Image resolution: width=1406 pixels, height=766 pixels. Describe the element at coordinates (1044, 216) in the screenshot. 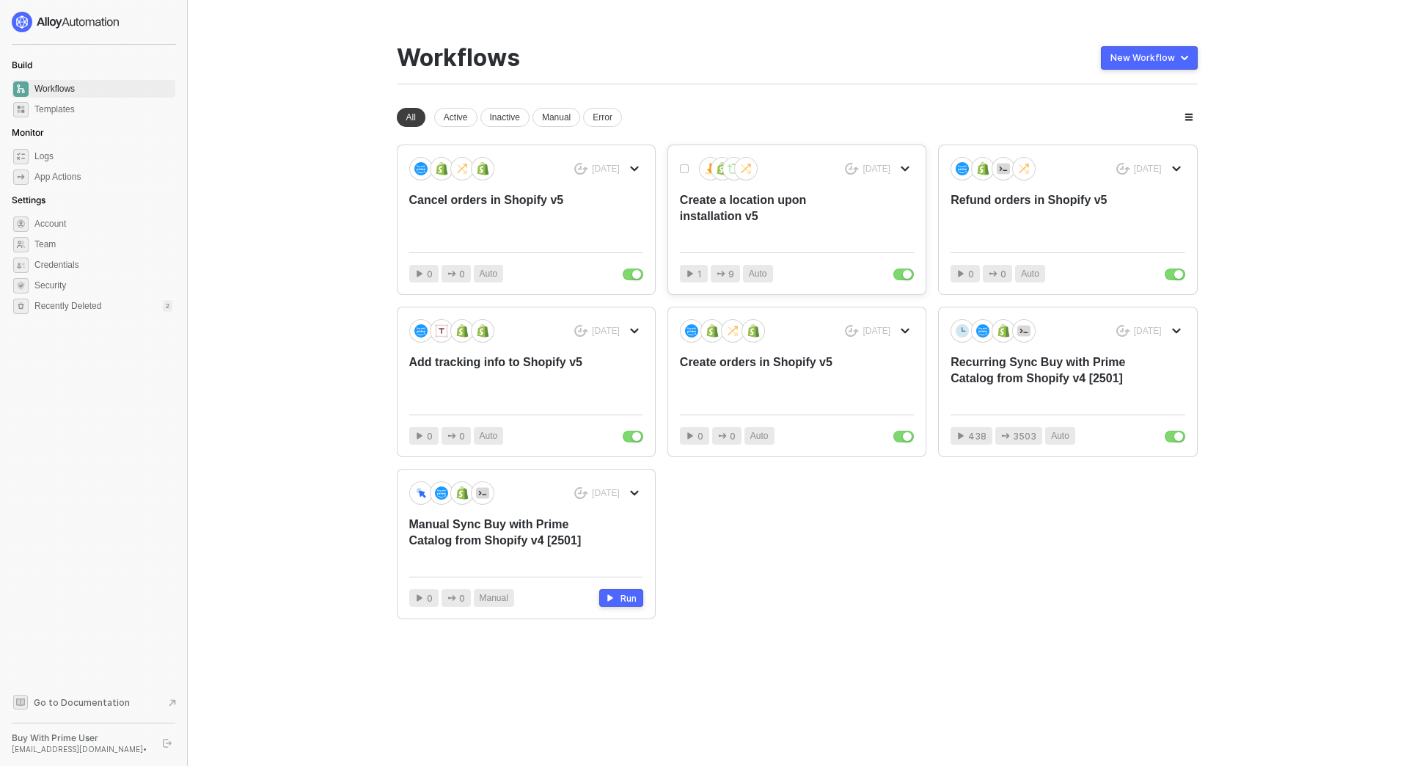

I see `div: Refund orders in Shopify v5` at that location.